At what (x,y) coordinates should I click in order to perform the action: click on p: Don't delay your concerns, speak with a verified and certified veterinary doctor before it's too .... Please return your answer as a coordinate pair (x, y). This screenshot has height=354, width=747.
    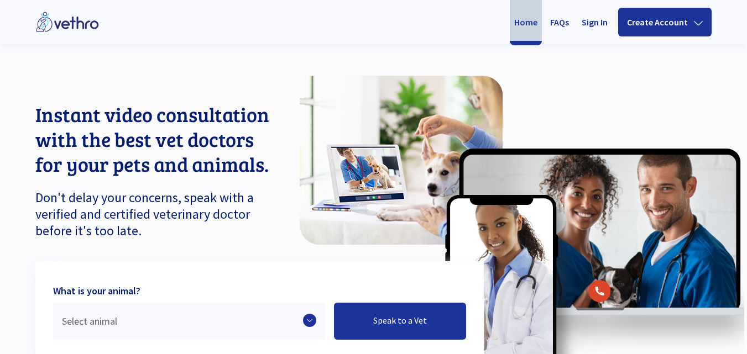
    Looking at the image, I should click on (158, 214).